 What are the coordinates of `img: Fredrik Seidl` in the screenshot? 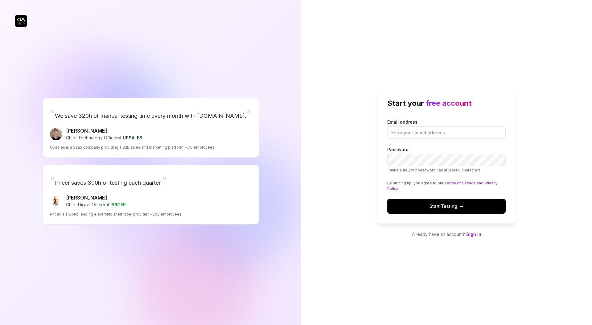 It's located at (56, 134).